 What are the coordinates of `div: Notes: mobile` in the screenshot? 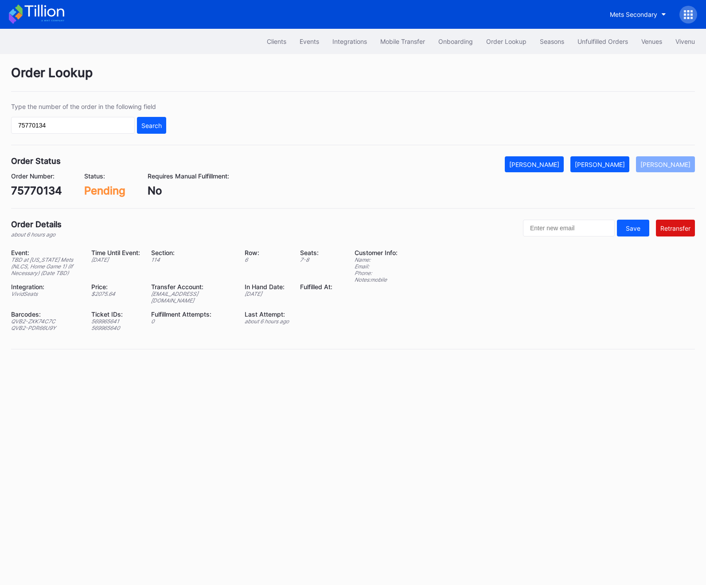 It's located at (376, 280).